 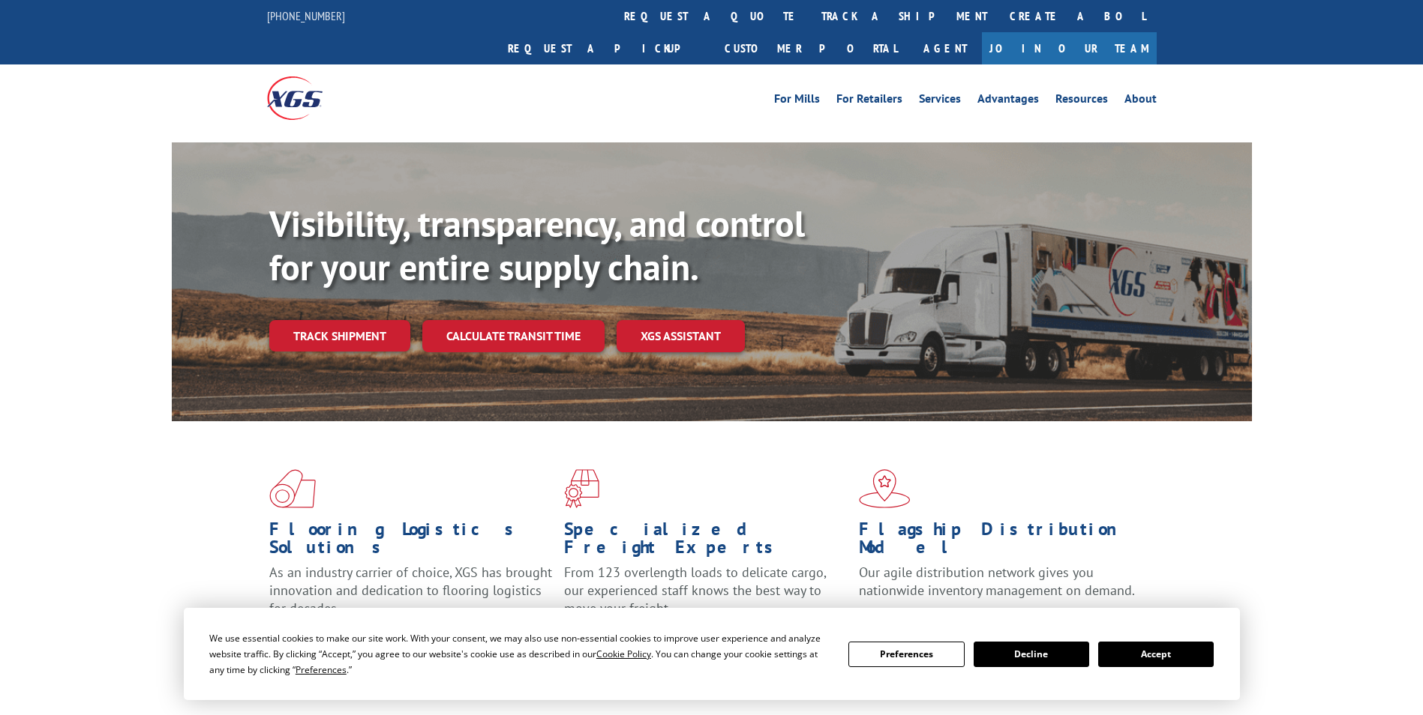 What do you see at coordinates (811, 48) in the screenshot?
I see `a: Customer Portal` at bounding box center [811, 48].